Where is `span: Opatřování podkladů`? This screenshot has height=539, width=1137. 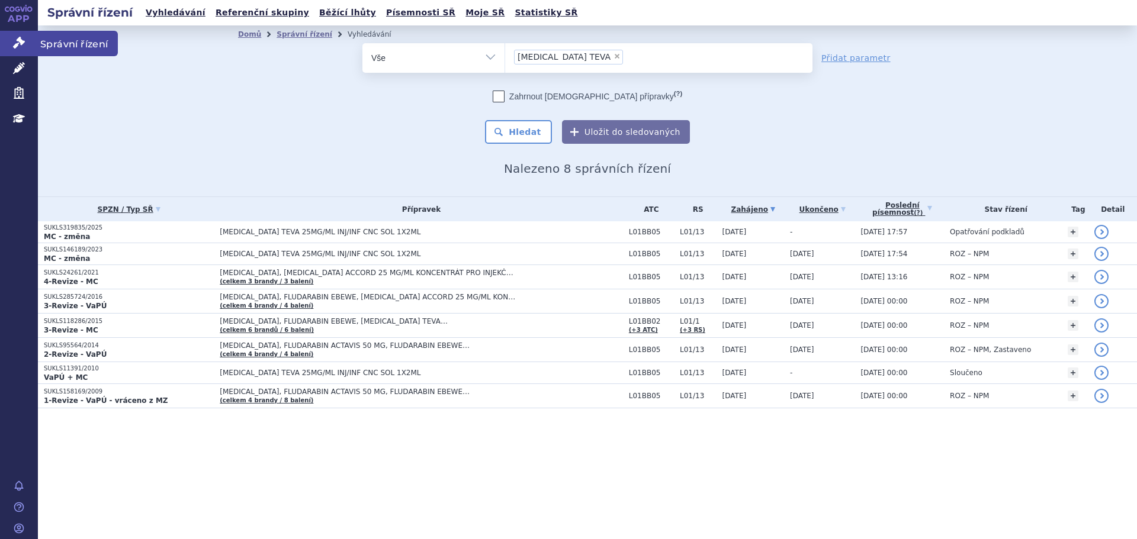 span: Opatřování podkladů is located at coordinates (987, 232).